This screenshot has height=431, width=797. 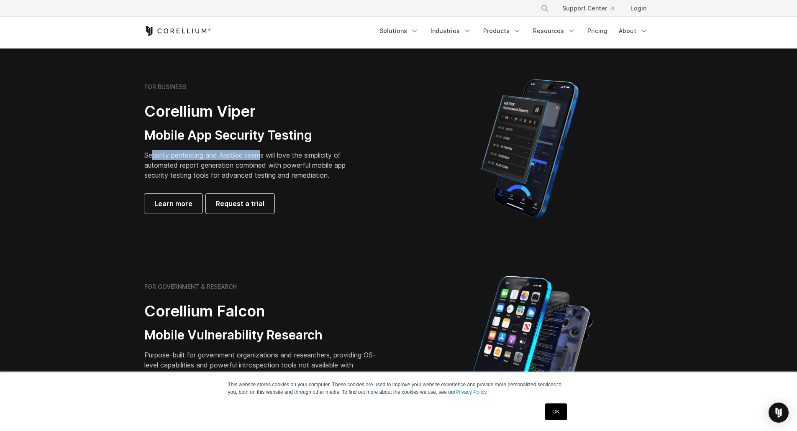 What do you see at coordinates (261, 335) in the screenshot?
I see `h3: Mobile Vulnerability Research` at bounding box center [261, 335].